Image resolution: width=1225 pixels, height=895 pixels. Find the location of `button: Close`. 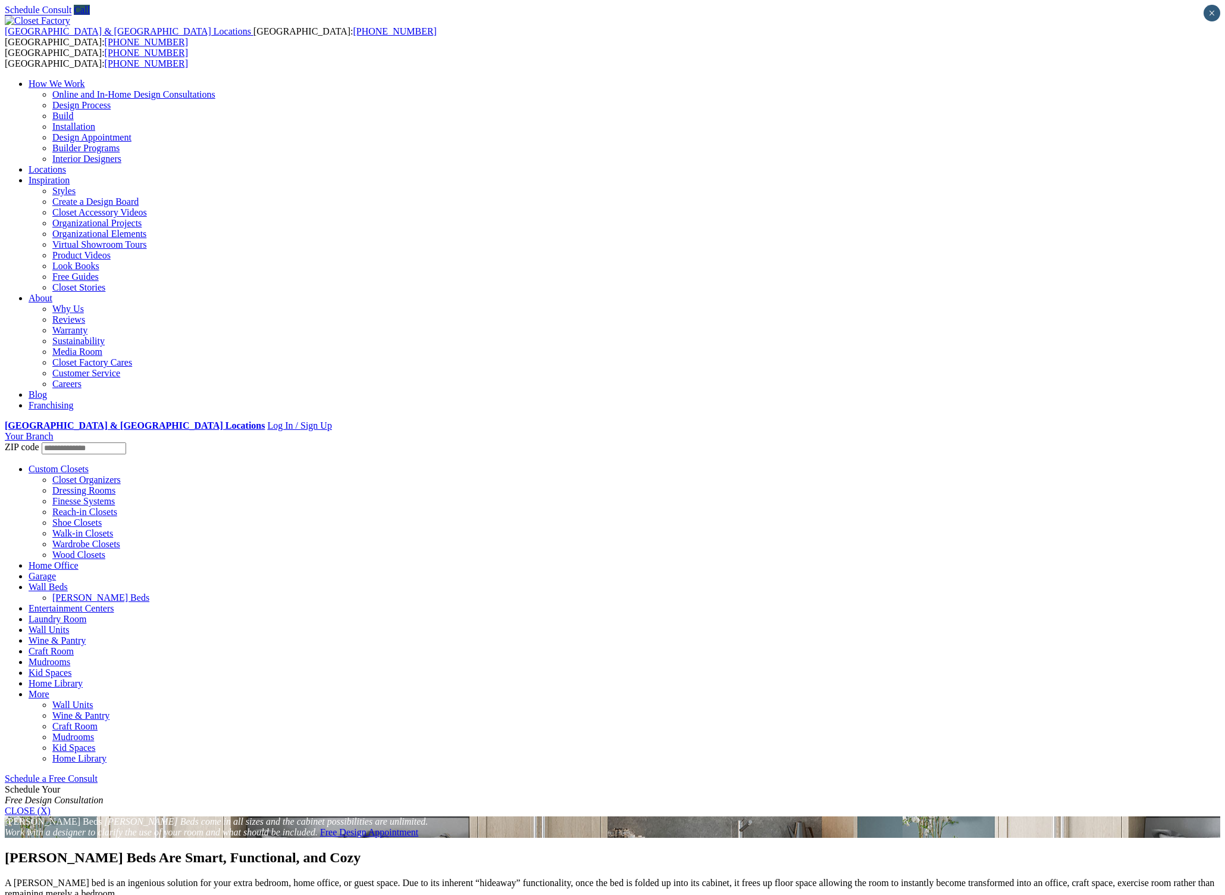

button: Close is located at coordinates (1212, 13).